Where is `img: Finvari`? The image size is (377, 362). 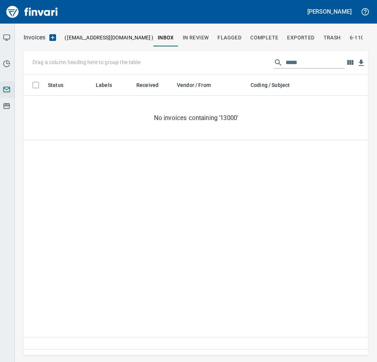 img: Finvari is located at coordinates (32, 12).